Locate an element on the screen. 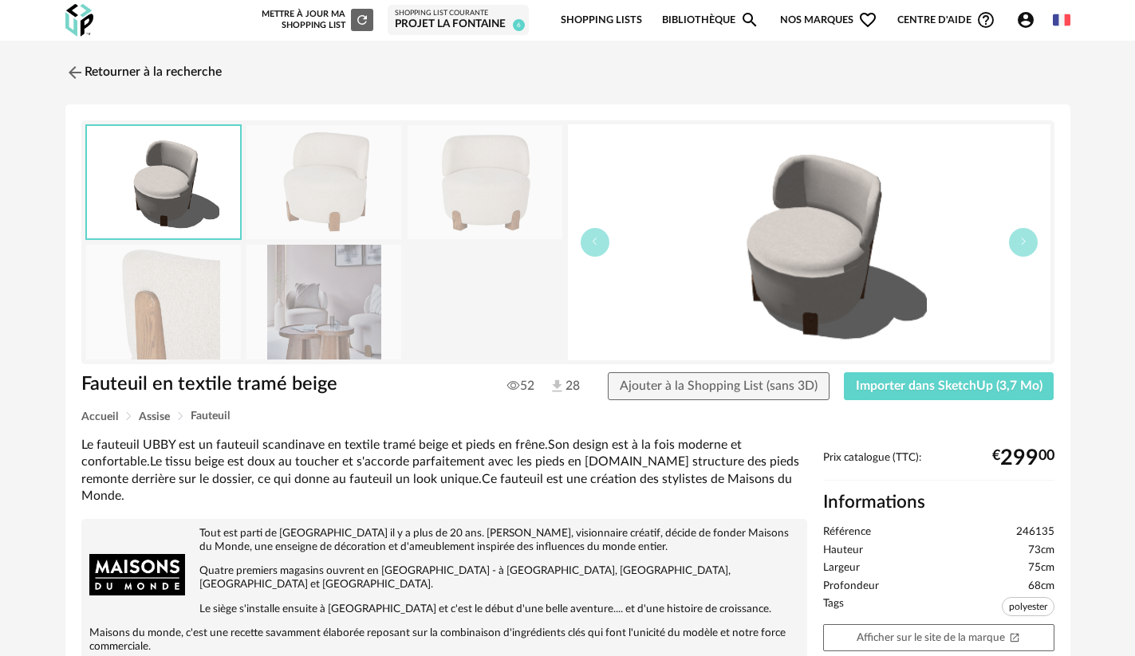 This screenshot has height=656, width=1135. a: Afficher sur le site de la marqueOpen In New icon is located at coordinates (939, 638).